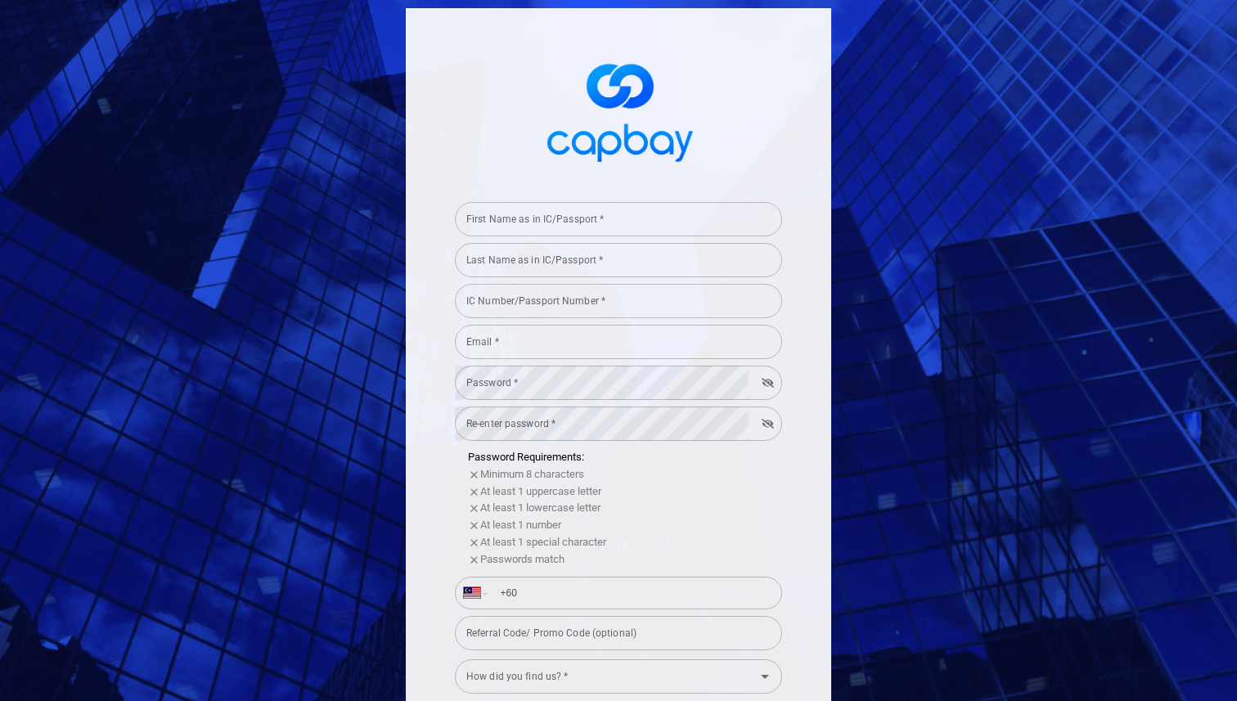 The height and width of the screenshot is (701, 1237). Describe the element at coordinates (765, 677) in the screenshot. I see `button: Open` at that location.